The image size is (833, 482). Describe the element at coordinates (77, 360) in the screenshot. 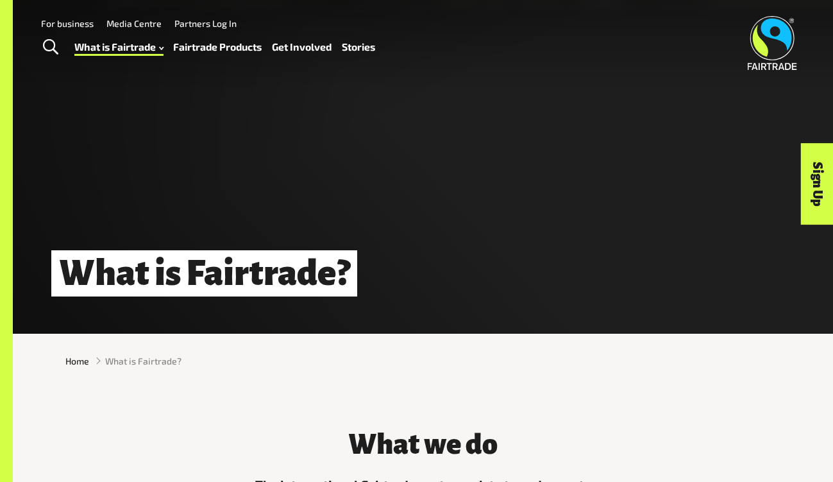

I see `a: Home` at that location.